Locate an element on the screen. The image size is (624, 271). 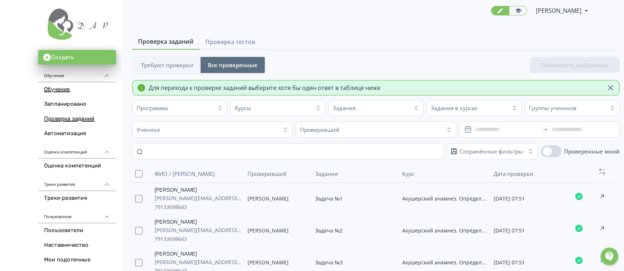
span: Проверка заданий is located at coordinates (166, 42).